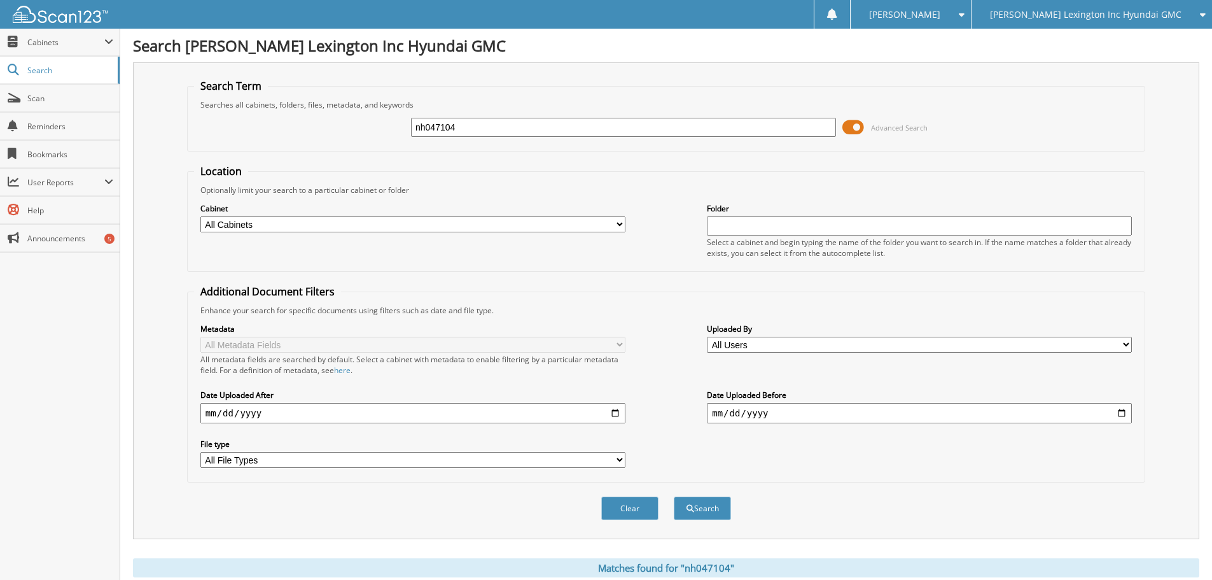 This screenshot has height=580, width=1212. What do you see at coordinates (919, 247) in the screenshot?
I see `div: Select a cabinet and begin typing the name of the folder you want to search in. If the name match...` at bounding box center [919, 247].